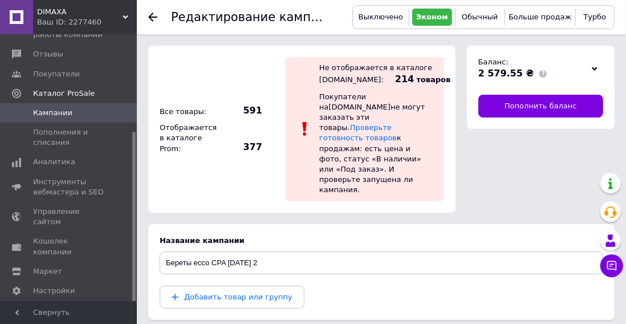  I want to click on div: Ваш ID: 2277460, so click(87, 22).